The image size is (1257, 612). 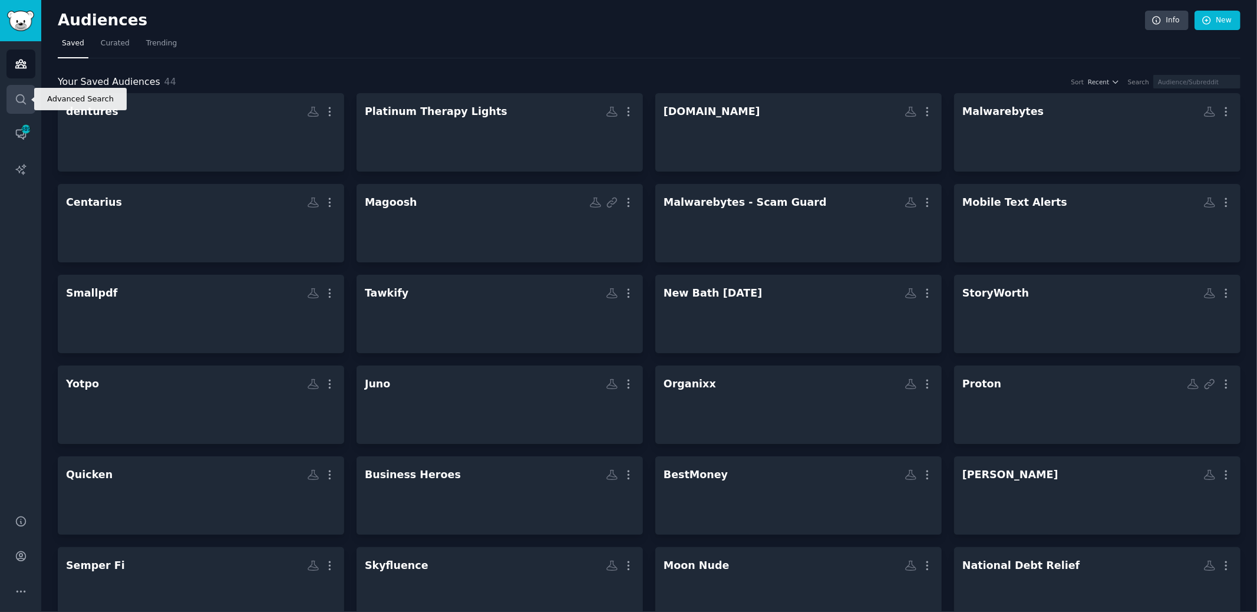 What do you see at coordinates (601, 21) in the screenshot?
I see `h2: Audiences` at bounding box center [601, 21].